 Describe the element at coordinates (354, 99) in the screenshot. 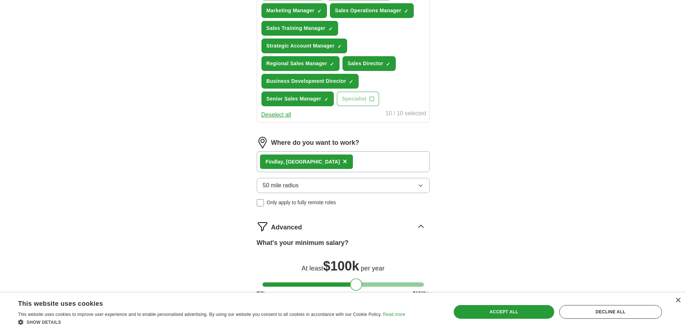

I see `span: Specialist` at that location.